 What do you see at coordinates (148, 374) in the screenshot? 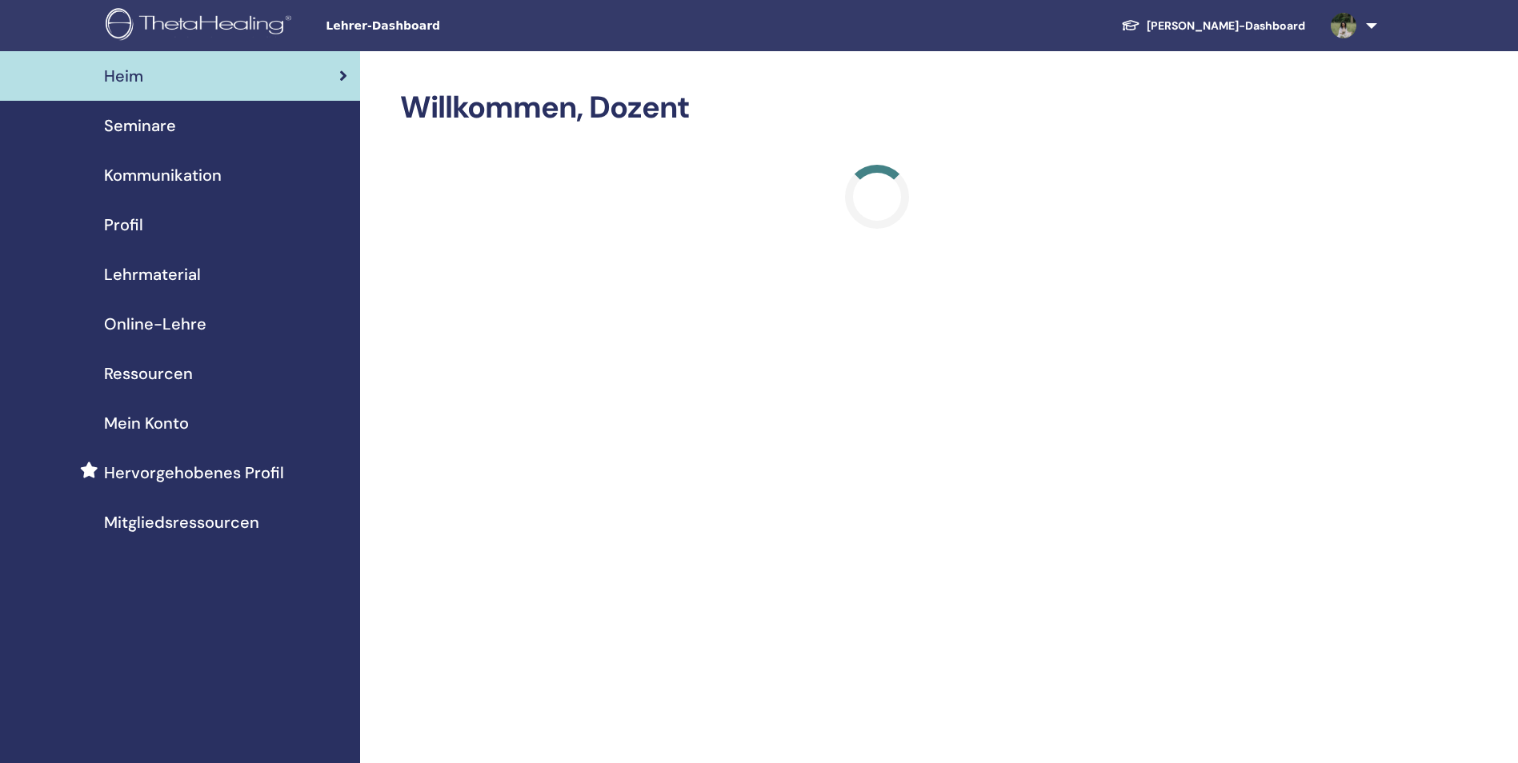
I see `span: Ressourcen` at bounding box center [148, 374].